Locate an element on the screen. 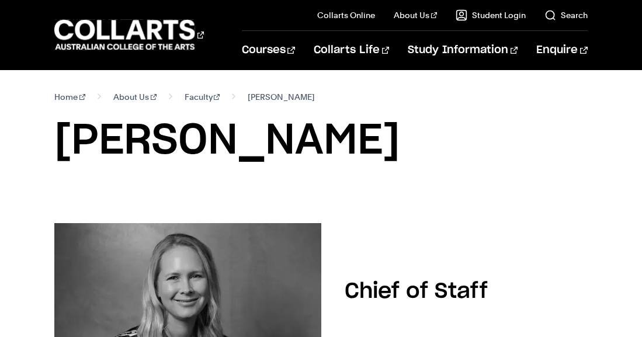 The width and height of the screenshot is (642, 337). a: Enquire is located at coordinates (562, 50).